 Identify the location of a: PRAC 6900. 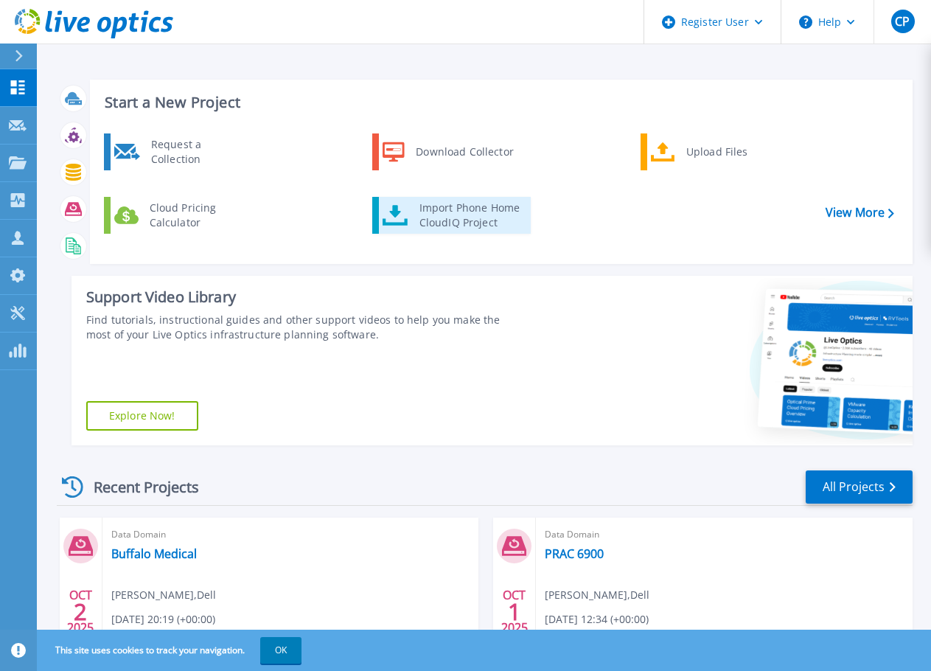
(574, 553).